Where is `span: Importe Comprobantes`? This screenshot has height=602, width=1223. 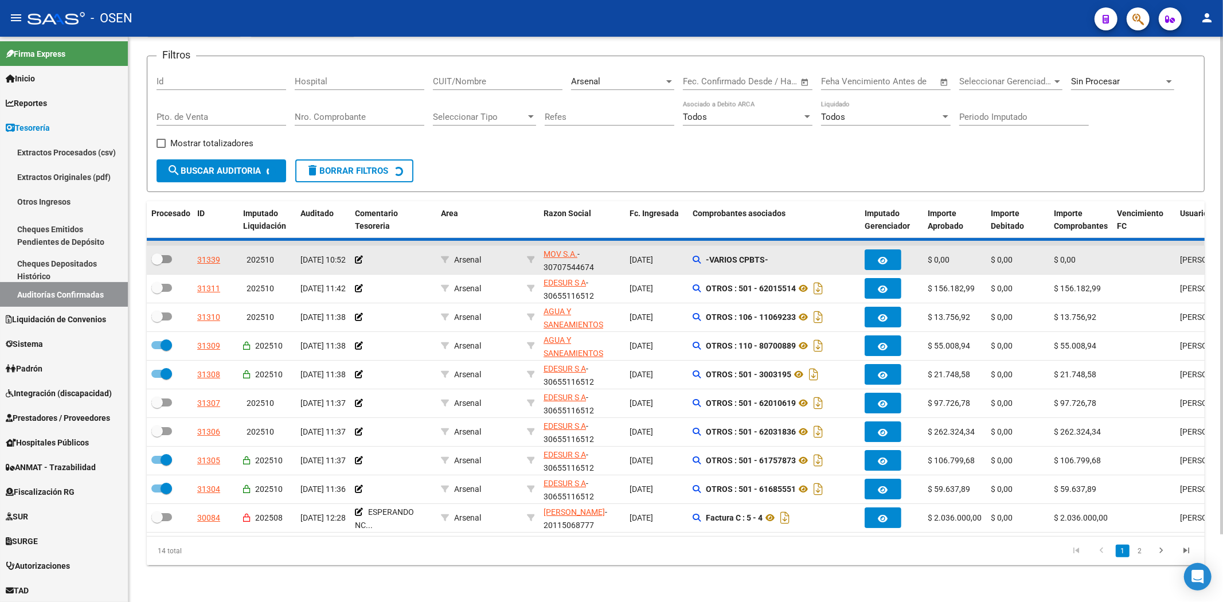
span: Importe Comprobantes is located at coordinates (1081, 220).